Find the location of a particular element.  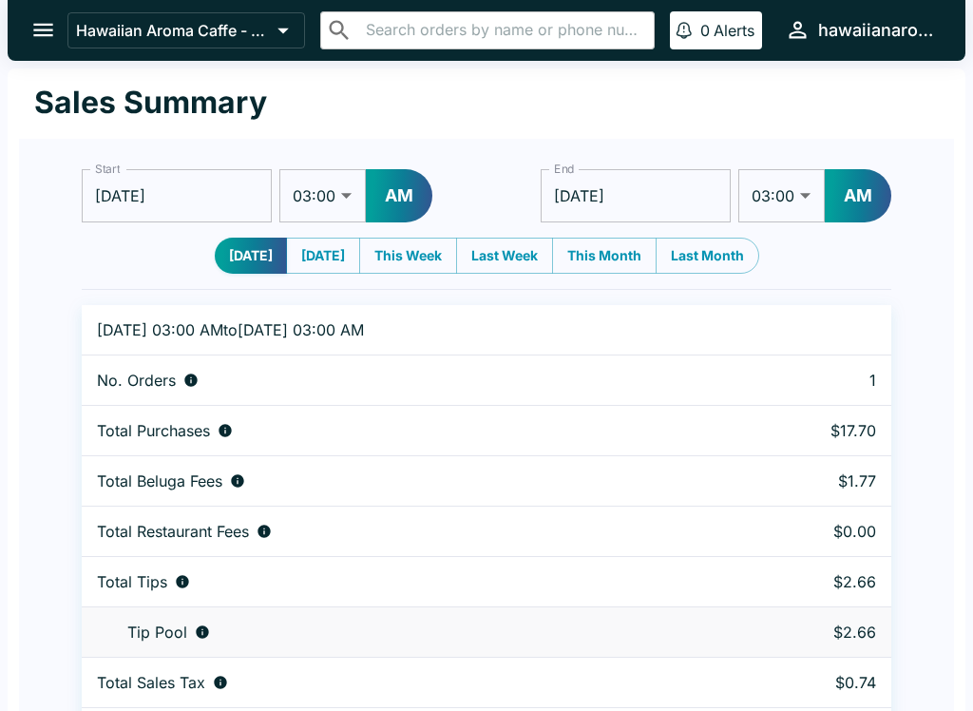

button: open drawer is located at coordinates (43, 29).